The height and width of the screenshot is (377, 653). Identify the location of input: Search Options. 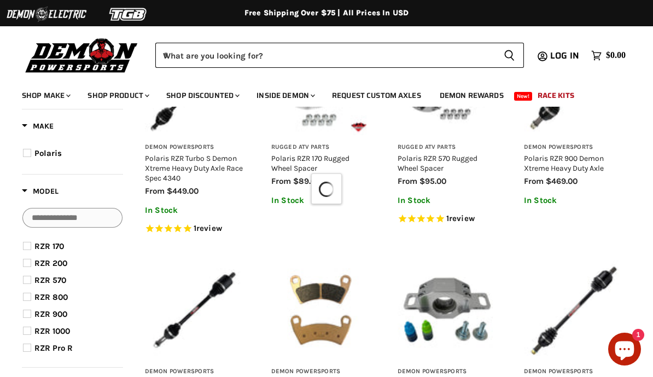
(72, 218).